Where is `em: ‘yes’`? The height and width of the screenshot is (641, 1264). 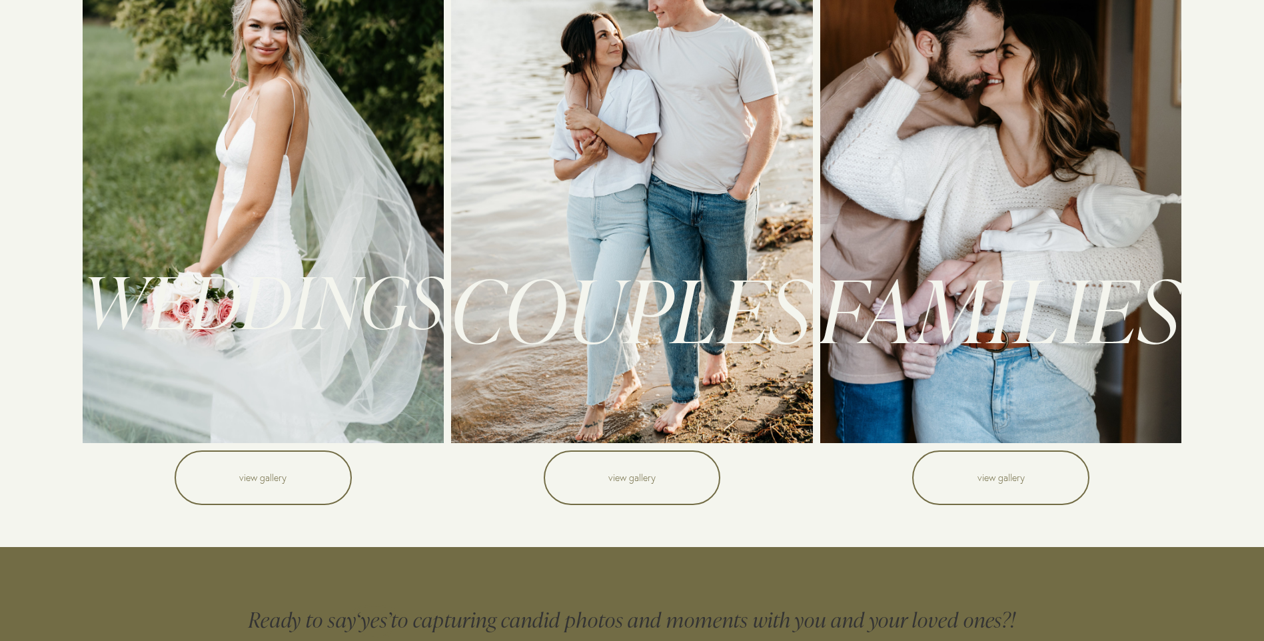
em: ‘yes’ is located at coordinates (374, 619).